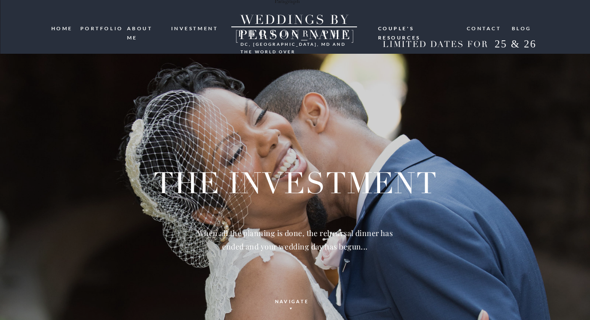 This screenshot has height=320, width=590. Describe the element at coordinates (63, 28) in the screenshot. I see `nav: HOME` at that location.